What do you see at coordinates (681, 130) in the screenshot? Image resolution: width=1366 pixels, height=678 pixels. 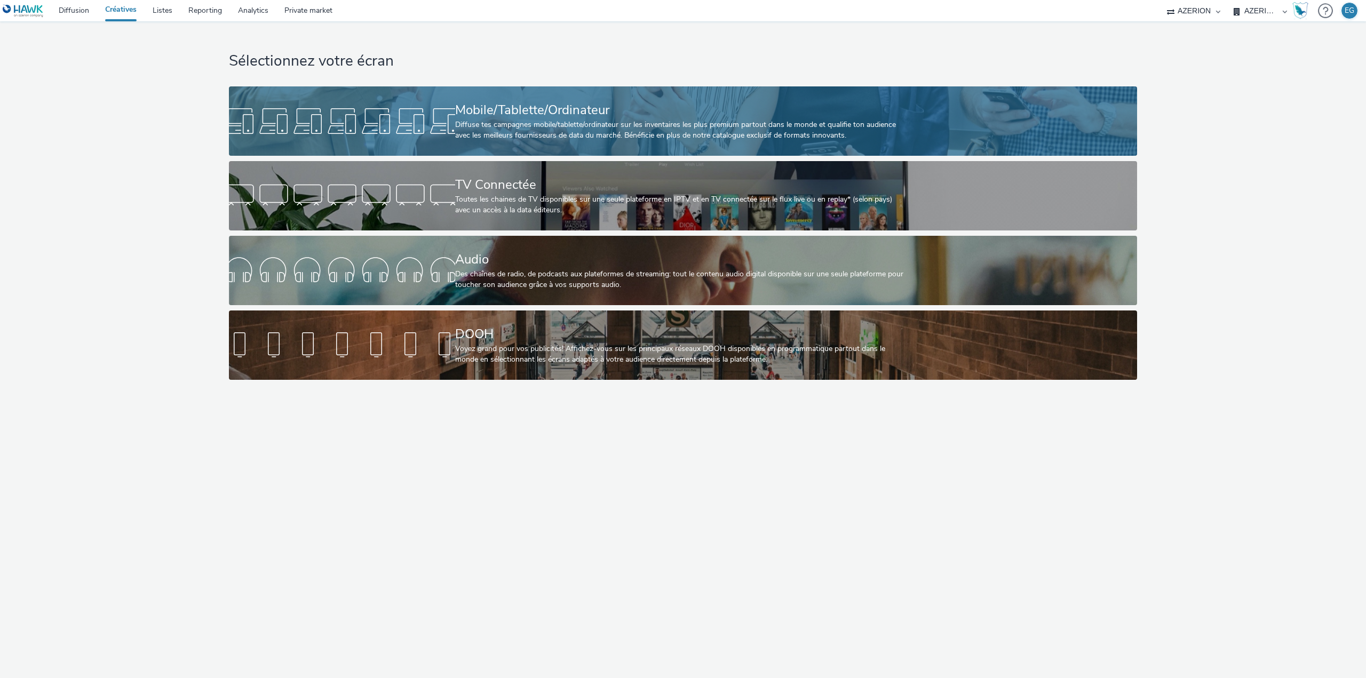 I see `div: Diffuse tes campagnes mobile/tablette/ordinateur sur les inventaires les plus premium partout dan...` at bounding box center [681, 130].